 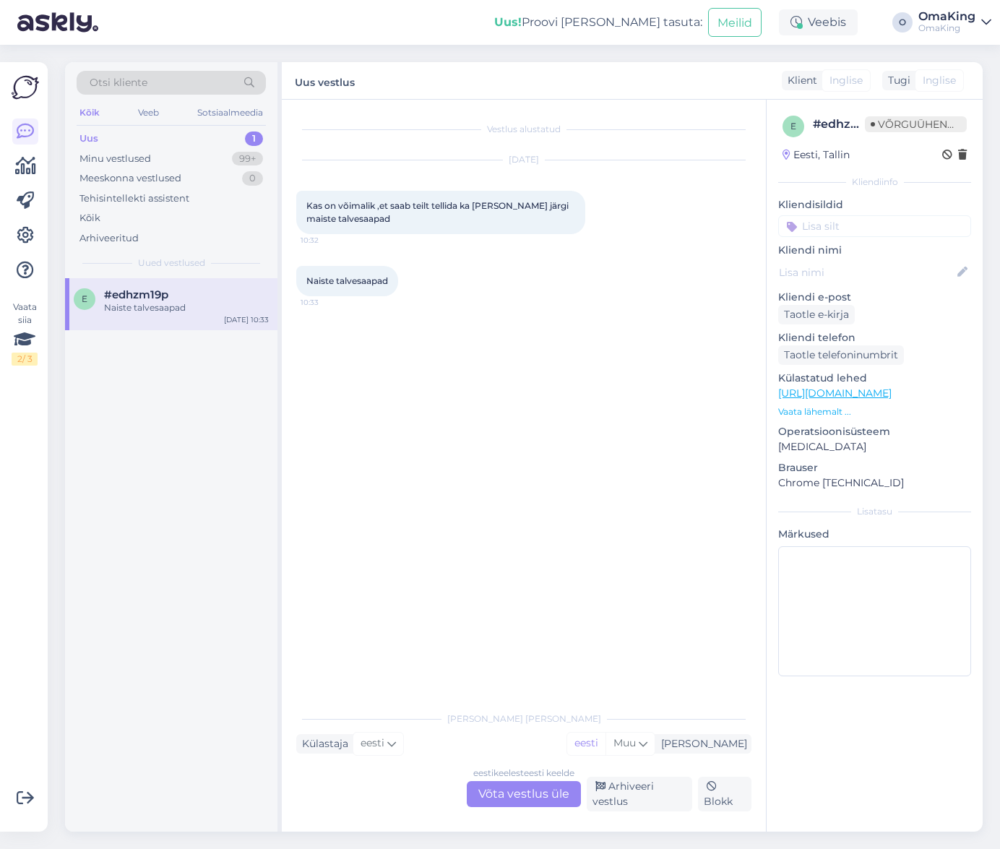 I want to click on img: Askly logo, so click(x=25, y=87).